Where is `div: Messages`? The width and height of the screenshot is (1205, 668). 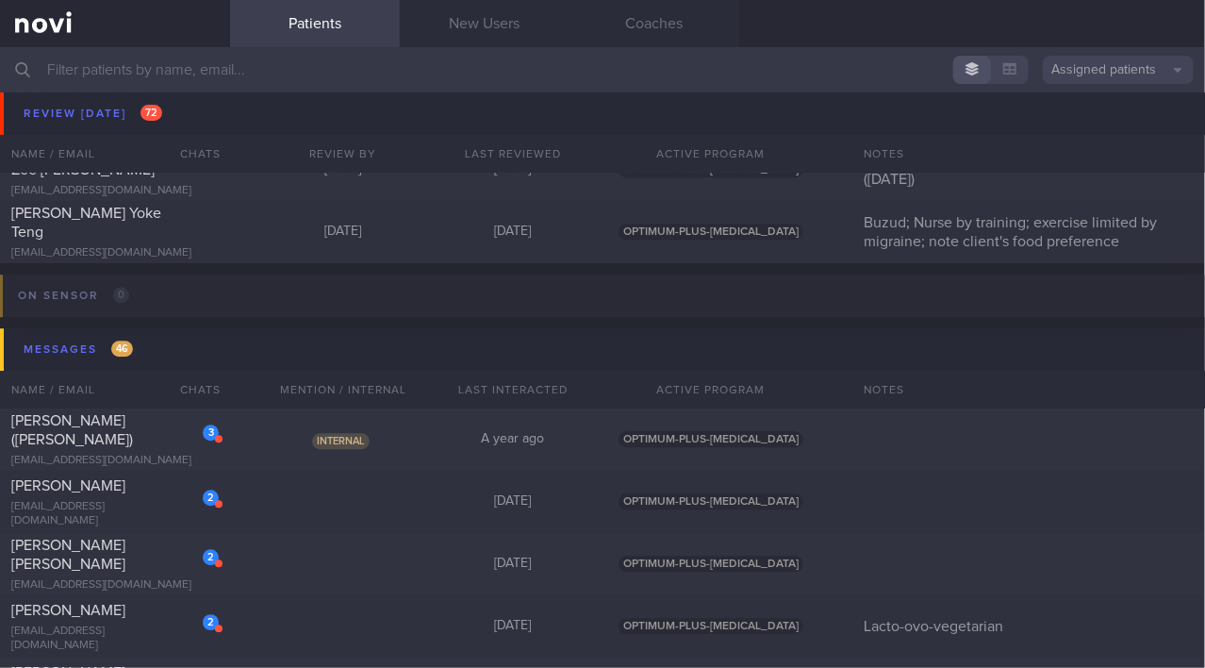 div: Messages is located at coordinates (78, 349).